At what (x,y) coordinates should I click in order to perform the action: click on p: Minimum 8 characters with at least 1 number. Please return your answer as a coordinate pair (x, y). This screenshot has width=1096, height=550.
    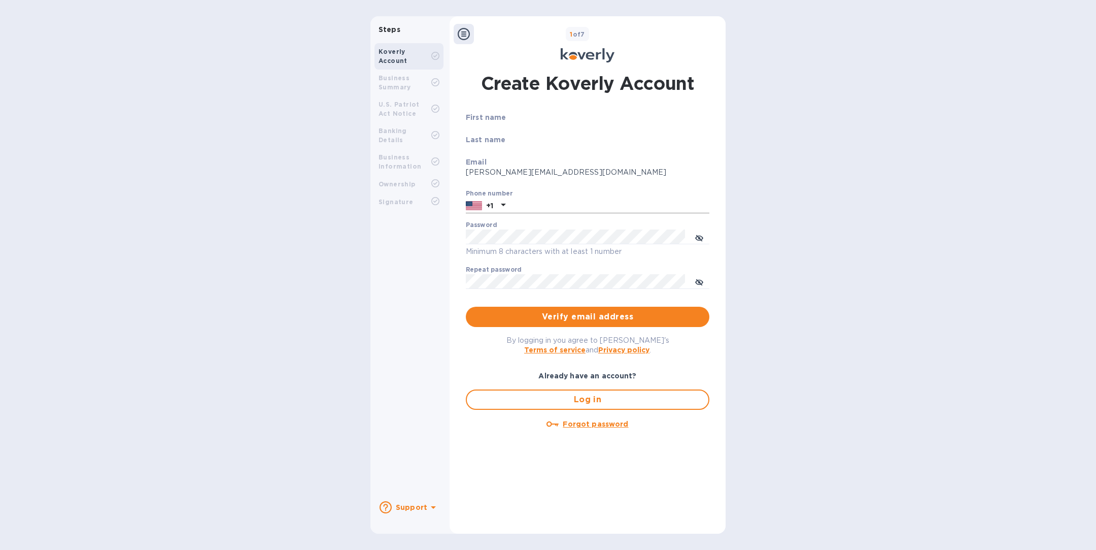
    Looking at the image, I should click on (588, 251).